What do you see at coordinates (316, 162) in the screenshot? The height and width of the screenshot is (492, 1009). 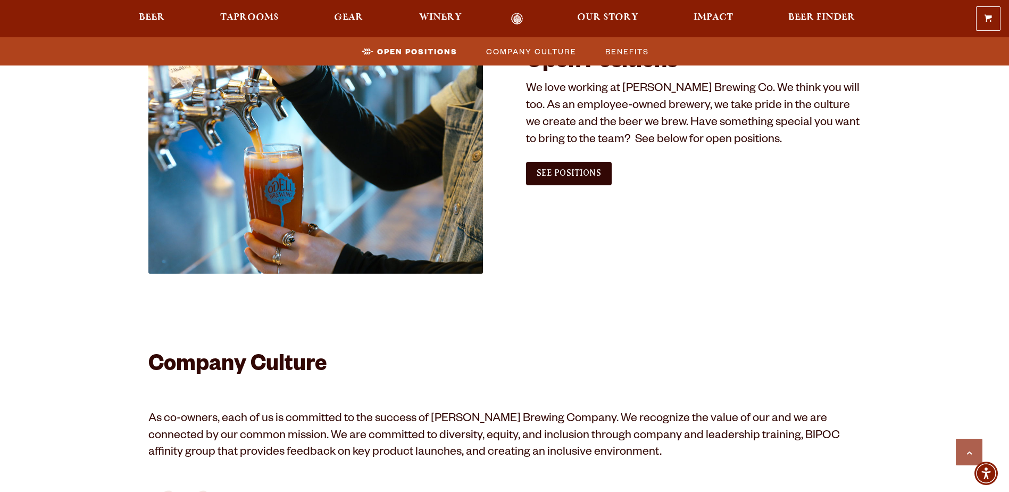 I see `img: Jobs_1` at bounding box center [316, 162].